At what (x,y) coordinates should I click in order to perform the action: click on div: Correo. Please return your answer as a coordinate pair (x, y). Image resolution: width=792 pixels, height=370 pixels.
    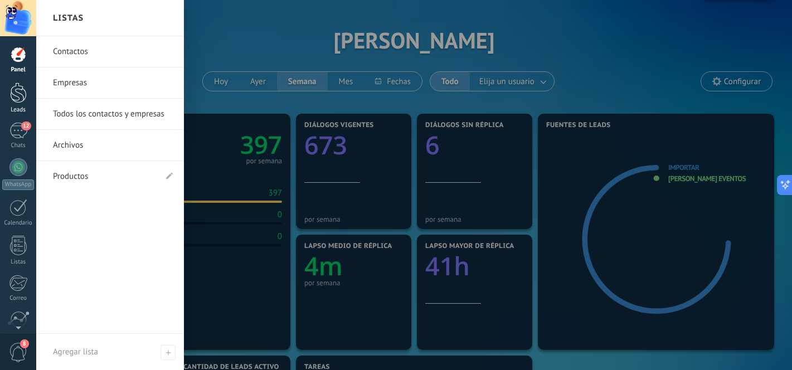
    Looking at the image, I should click on (18, 298).